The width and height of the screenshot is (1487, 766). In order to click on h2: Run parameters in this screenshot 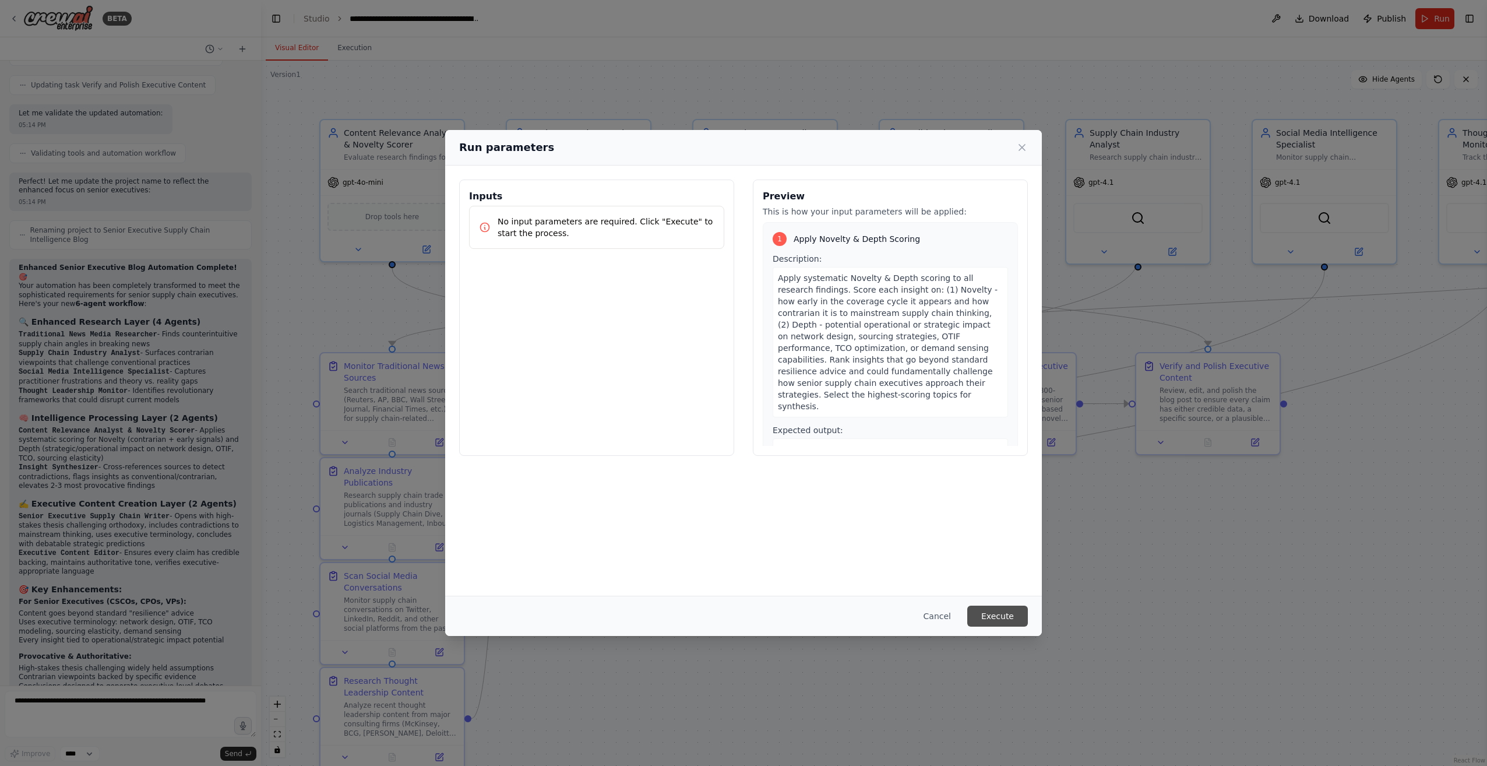, I will do `click(506, 147)`.